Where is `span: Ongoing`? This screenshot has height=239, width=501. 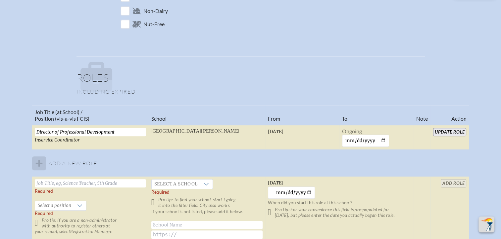 span: Ongoing is located at coordinates (352, 131).